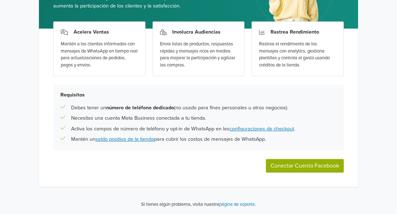 This screenshot has height=214, width=397. I want to click on div: Rastrea el rendimiento de los mensajes con analytics, gestiona plantillas y controla el gasto usa..., so click(297, 55).